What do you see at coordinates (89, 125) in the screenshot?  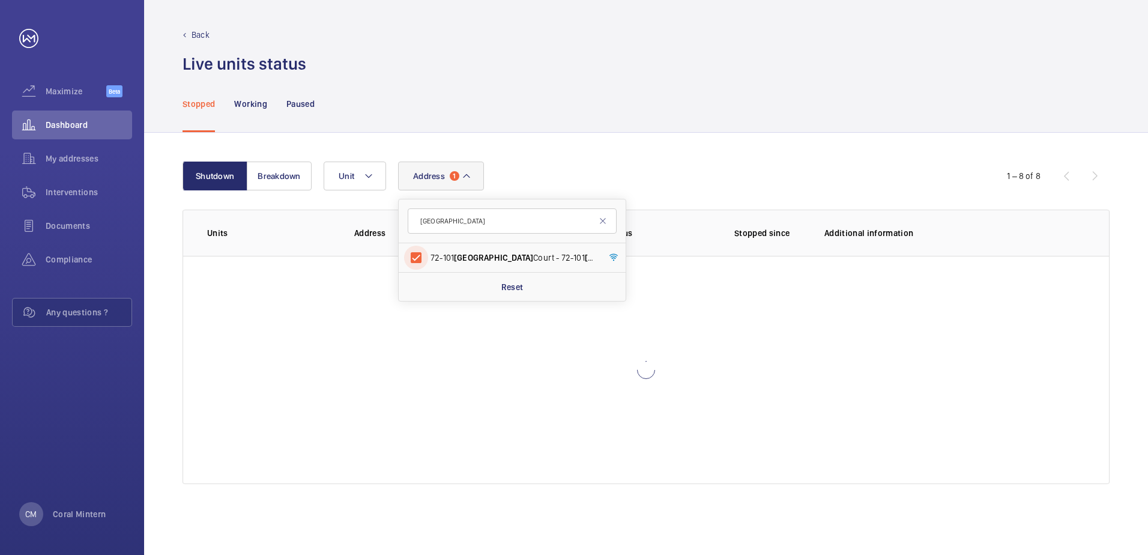 I see `span: Dashboard` at bounding box center [89, 125].